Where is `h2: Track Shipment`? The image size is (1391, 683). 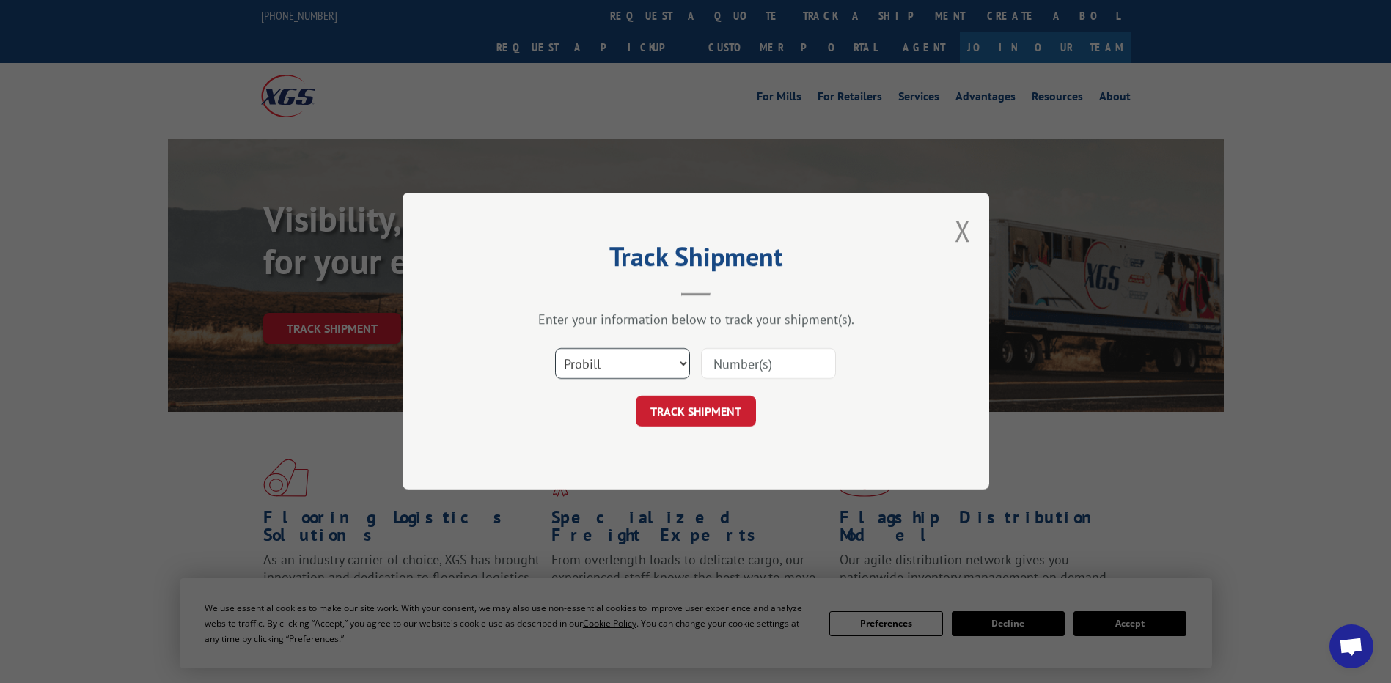
h2: Track Shipment is located at coordinates (696, 260).